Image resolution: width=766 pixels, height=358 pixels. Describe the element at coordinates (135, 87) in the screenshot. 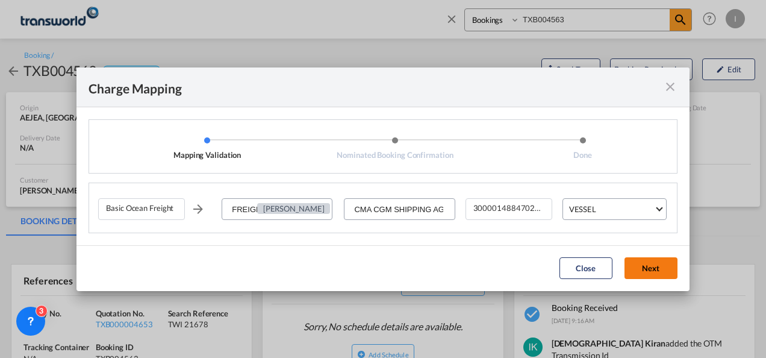

I see `div: Charge Mapping` at that location.